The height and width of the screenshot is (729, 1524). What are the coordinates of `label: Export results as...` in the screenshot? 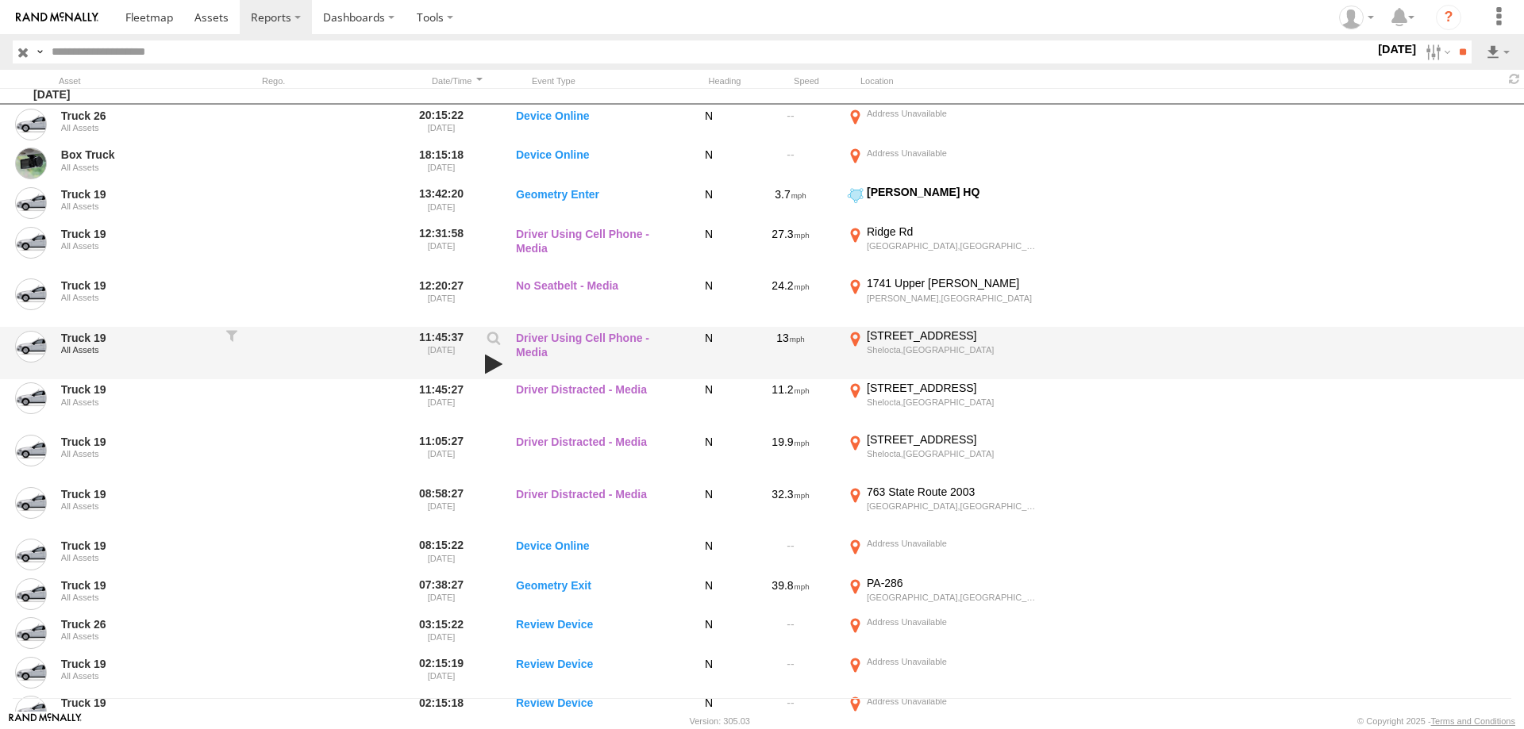 It's located at (1497, 52).